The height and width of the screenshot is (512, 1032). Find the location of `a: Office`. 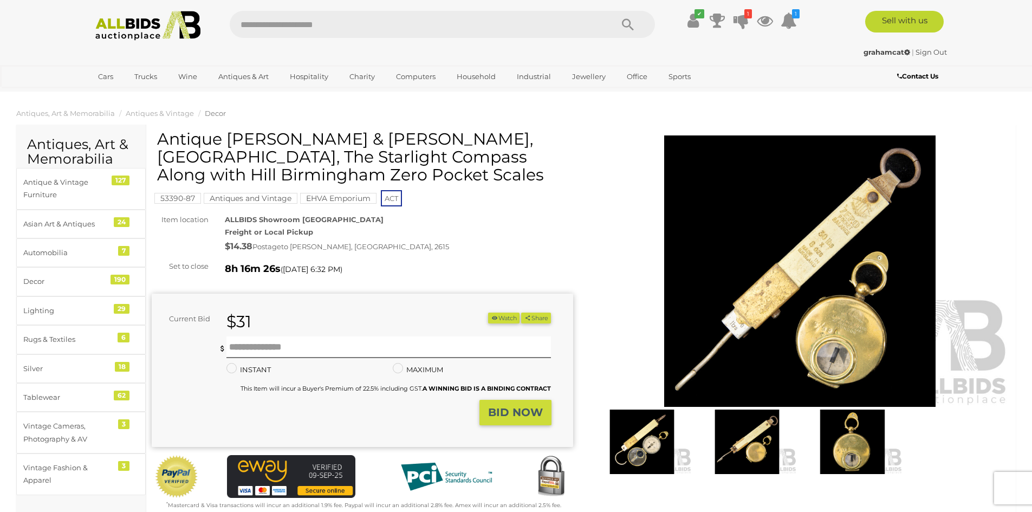

a: Office is located at coordinates (637, 76).